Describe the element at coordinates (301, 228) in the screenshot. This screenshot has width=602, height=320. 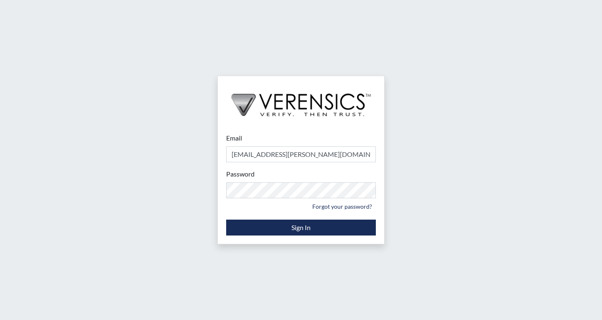
I see `button: Sign In` at that location.